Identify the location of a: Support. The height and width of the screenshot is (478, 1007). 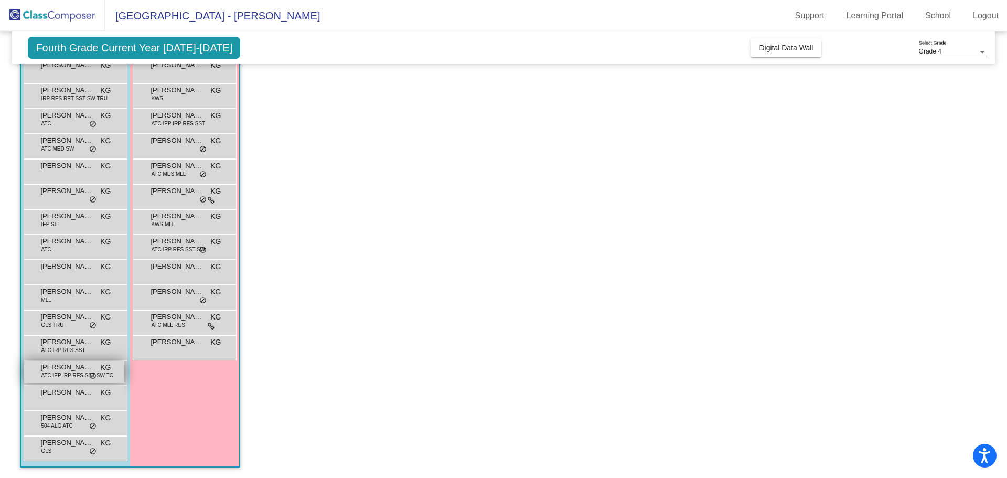
(810, 16).